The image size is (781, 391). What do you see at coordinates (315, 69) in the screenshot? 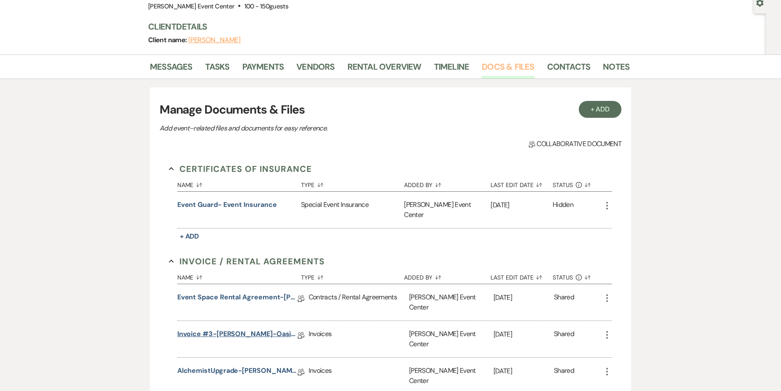
I see `a: Vendors` at bounding box center [315, 69].